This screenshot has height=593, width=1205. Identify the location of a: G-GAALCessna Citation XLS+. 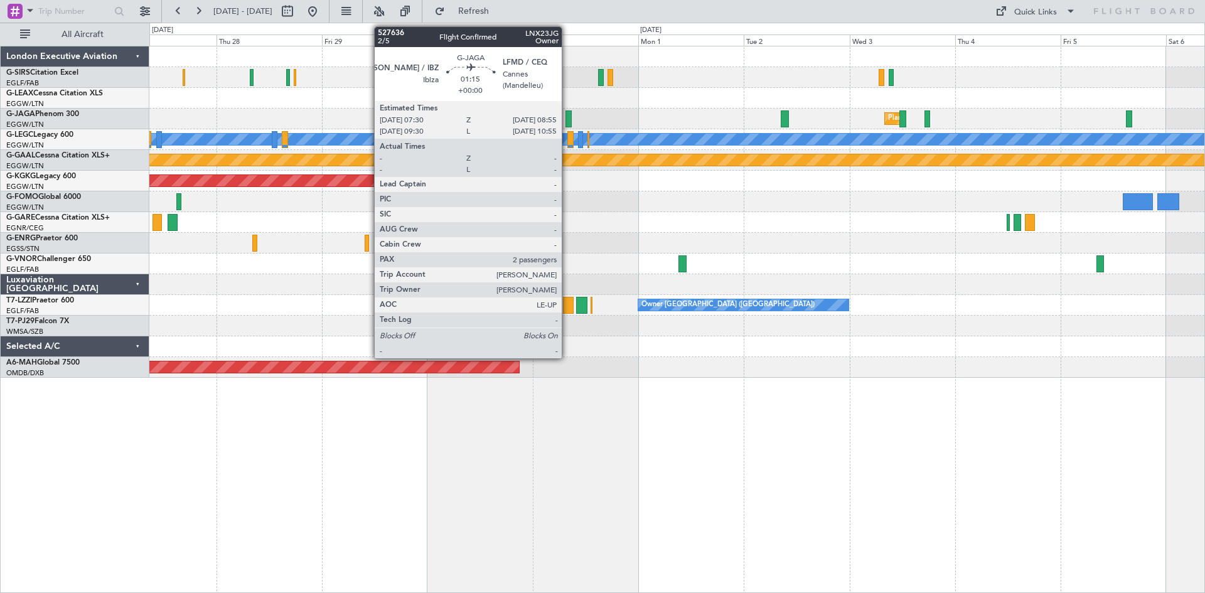
(58, 156).